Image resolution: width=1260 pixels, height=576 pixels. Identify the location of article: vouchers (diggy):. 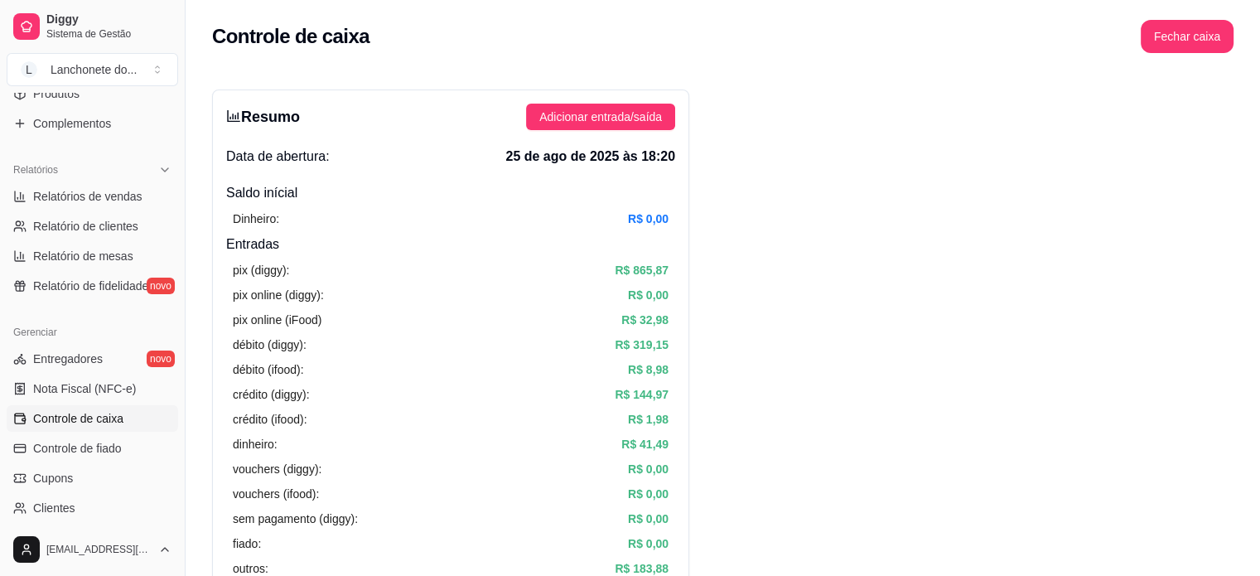
(277, 469).